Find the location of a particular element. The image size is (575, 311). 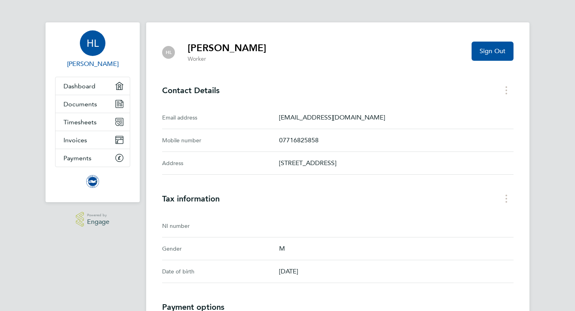

span: Documents is located at coordinates (80, 104).